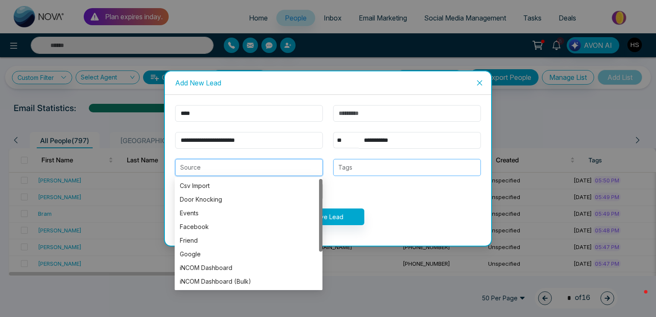 Image resolution: width=656 pixels, height=317 pixels. What do you see at coordinates (328, 217) in the screenshot?
I see `button: Save Lead` at bounding box center [328, 217].